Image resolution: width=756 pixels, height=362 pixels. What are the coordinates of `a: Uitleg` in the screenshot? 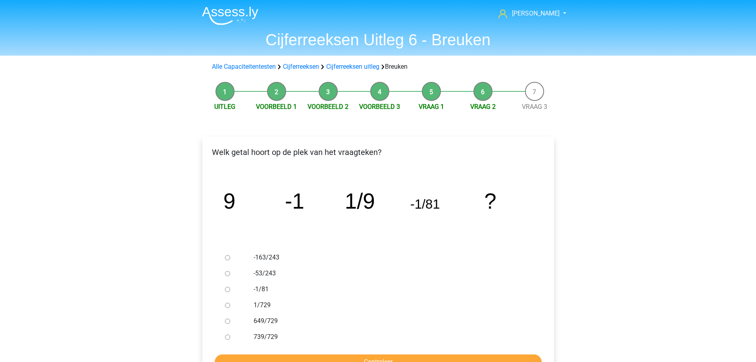 It's located at (225, 106).